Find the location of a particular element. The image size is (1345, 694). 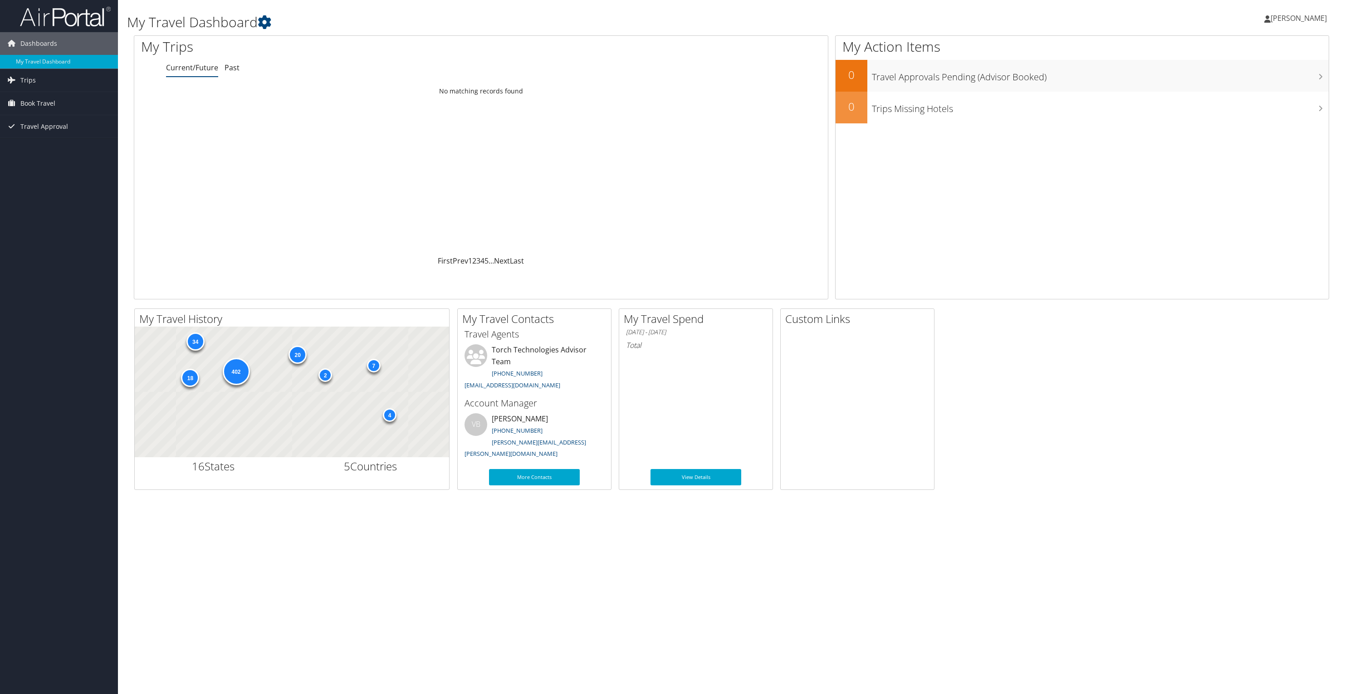

a: 0Trips Missing Hotels is located at coordinates (1082, 108).